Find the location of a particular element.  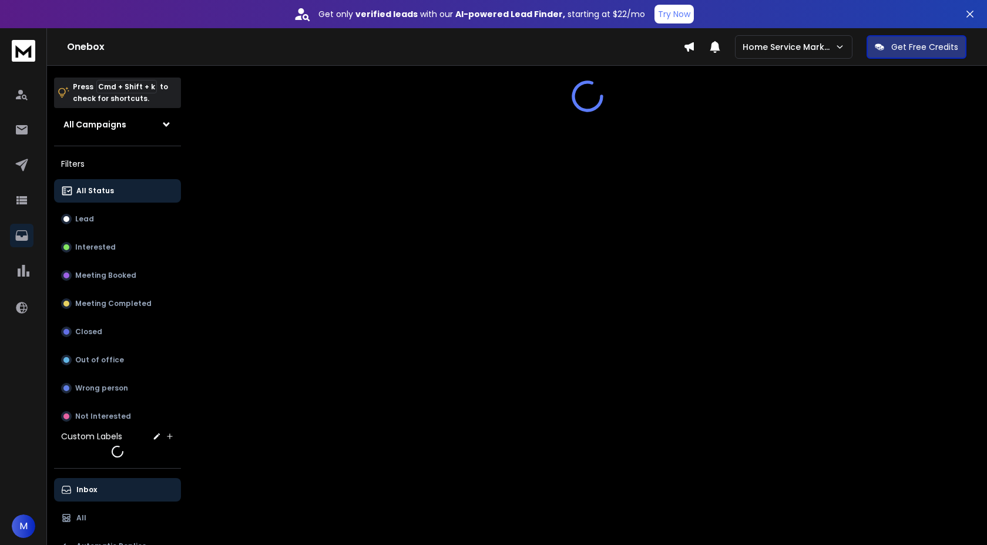

p: Get only with our starting at $22/mo is located at coordinates (482, 14).